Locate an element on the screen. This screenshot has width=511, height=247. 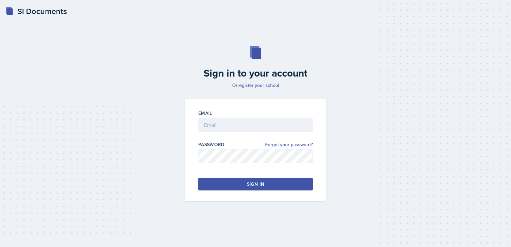
a: Forgot your password? is located at coordinates (289, 144).